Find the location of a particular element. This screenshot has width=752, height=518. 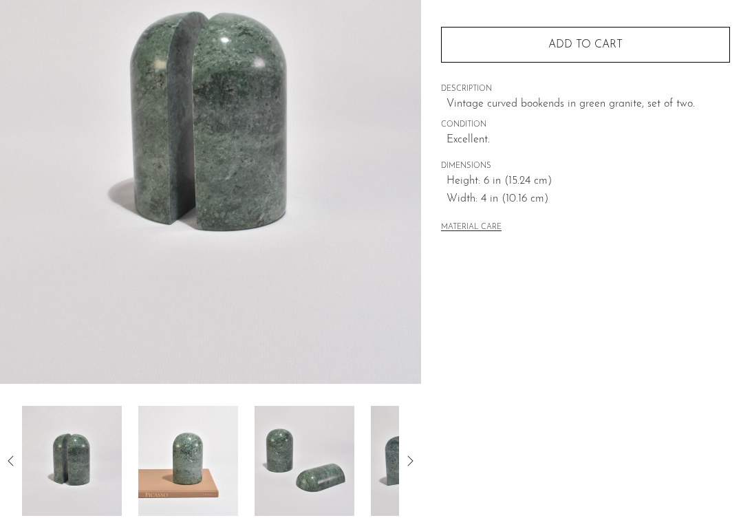

span: Excellent. is located at coordinates (588, 140).